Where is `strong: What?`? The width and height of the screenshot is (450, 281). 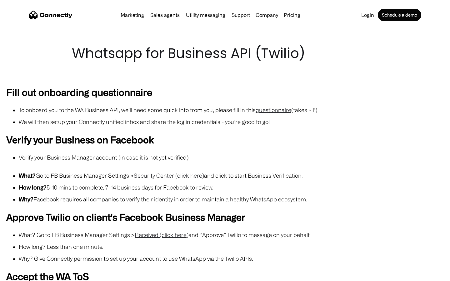 strong: What? is located at coordinates (27, 176).